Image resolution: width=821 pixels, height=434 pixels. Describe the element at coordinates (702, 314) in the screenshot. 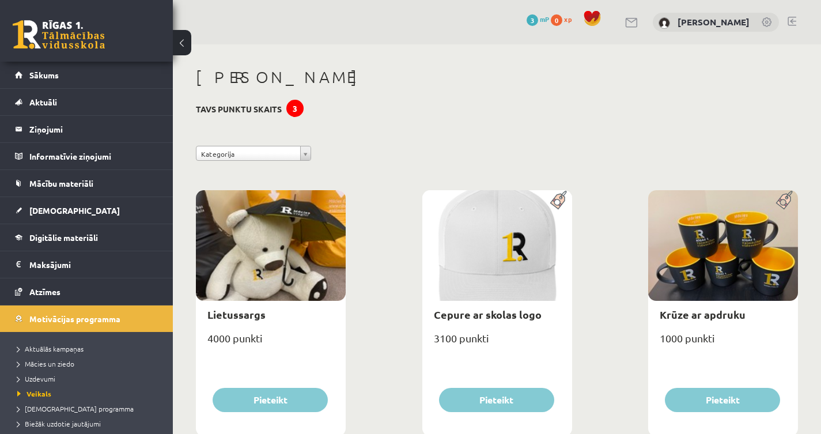

I see `a: Krūze ar apdruku` at that location.